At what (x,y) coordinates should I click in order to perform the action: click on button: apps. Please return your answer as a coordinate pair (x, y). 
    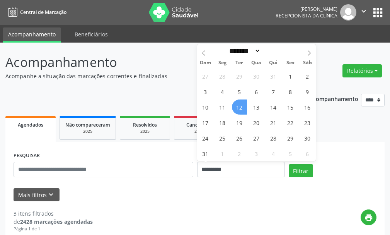
    Looking at the image, I should click on (378, 12).